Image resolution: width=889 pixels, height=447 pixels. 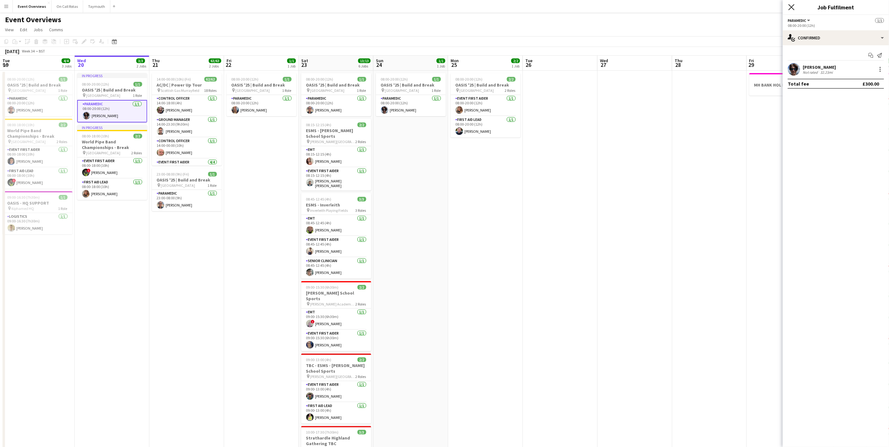 I want to click on span: 14:00-00:00 (10h) (Fri), so click(x=174, y=79).